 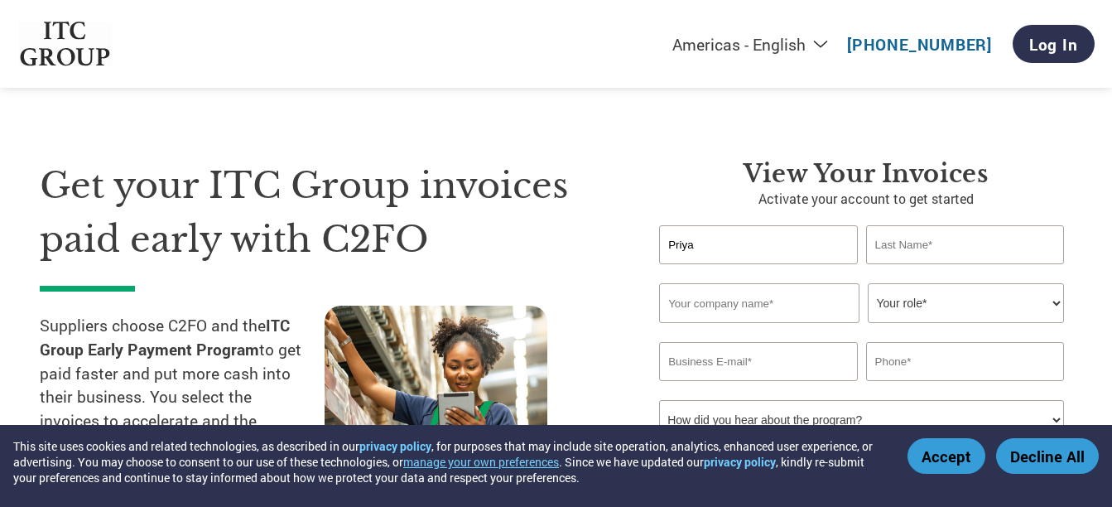 What do you see at coordinates (65, 44) in the screenshot?
I see `img: ITC Group` at bounding box center [65, 44].